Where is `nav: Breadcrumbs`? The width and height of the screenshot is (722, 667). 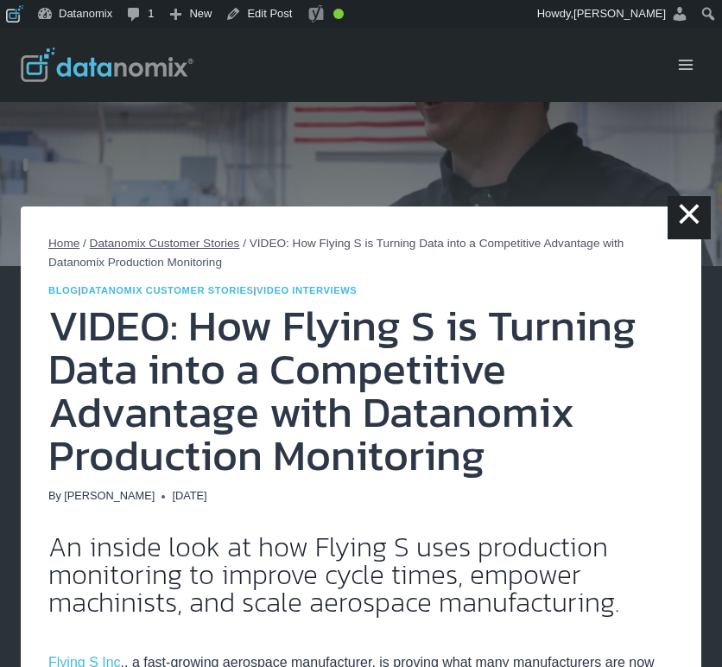 nav: Breadcrumbs is located at coordinates (361, 253).